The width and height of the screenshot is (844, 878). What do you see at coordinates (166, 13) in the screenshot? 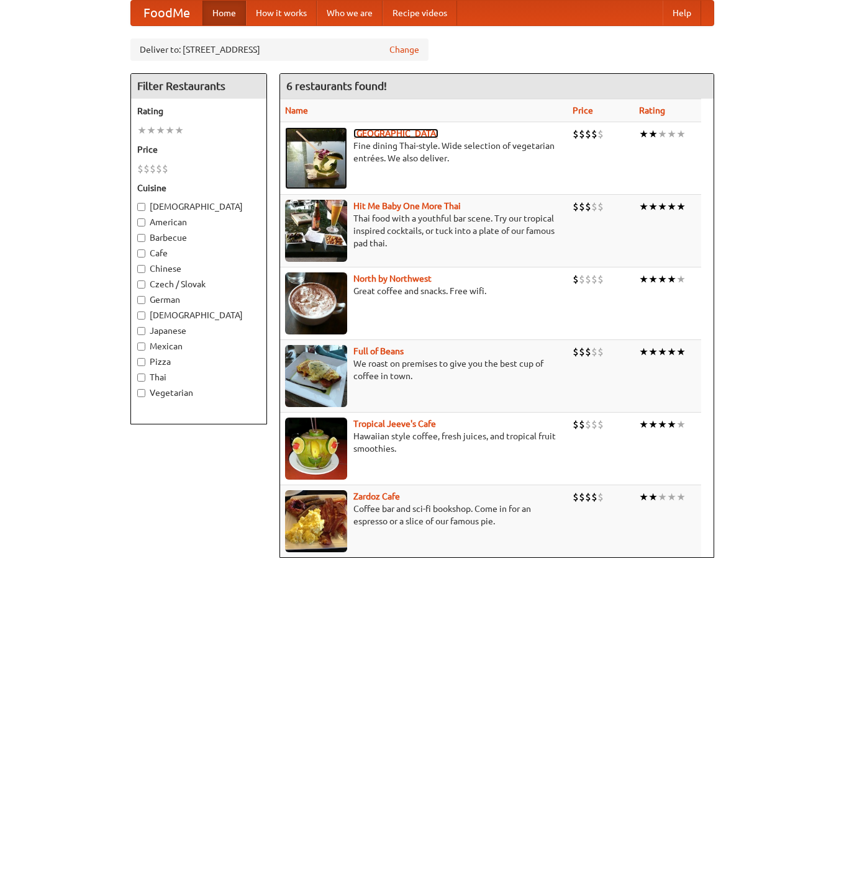
I see `a: FoodMe` at bounding box center [166, 13].